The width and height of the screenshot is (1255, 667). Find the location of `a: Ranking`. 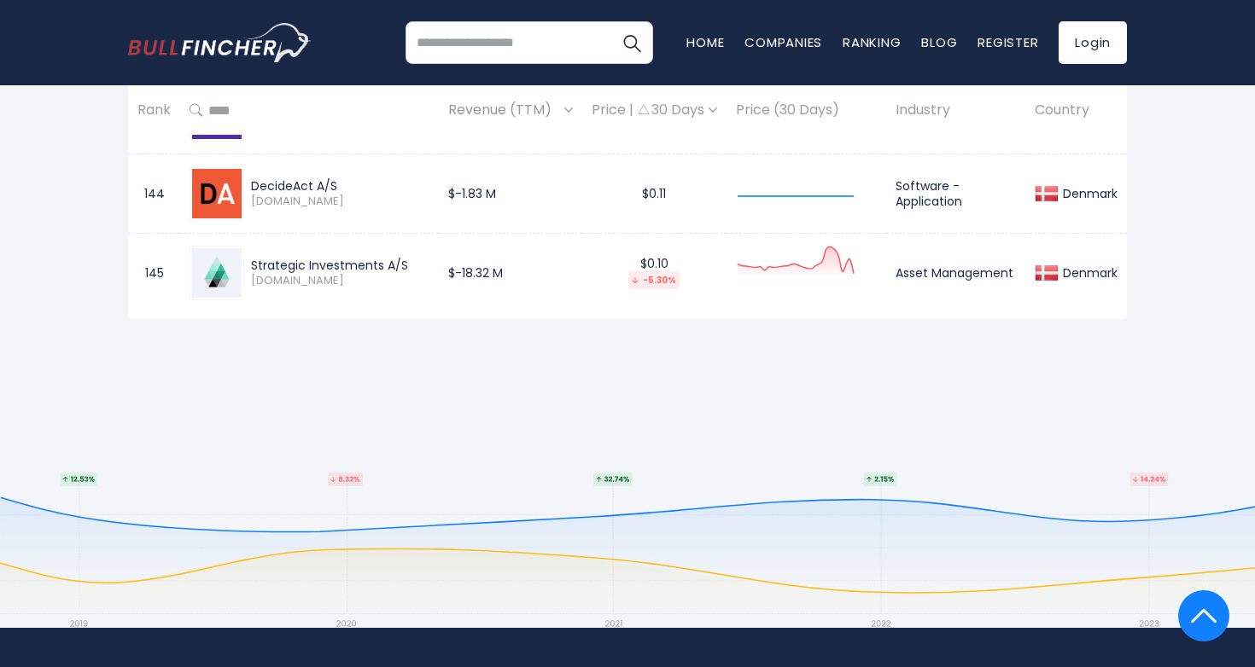

a: Ranking is located at coordinates (871, 42).